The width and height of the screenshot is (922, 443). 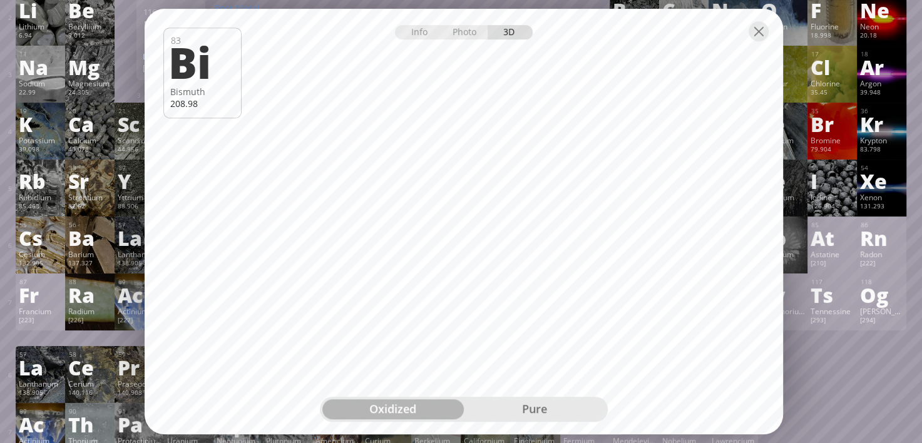 I want to click on div: Rn, so click(x=881, y=238).